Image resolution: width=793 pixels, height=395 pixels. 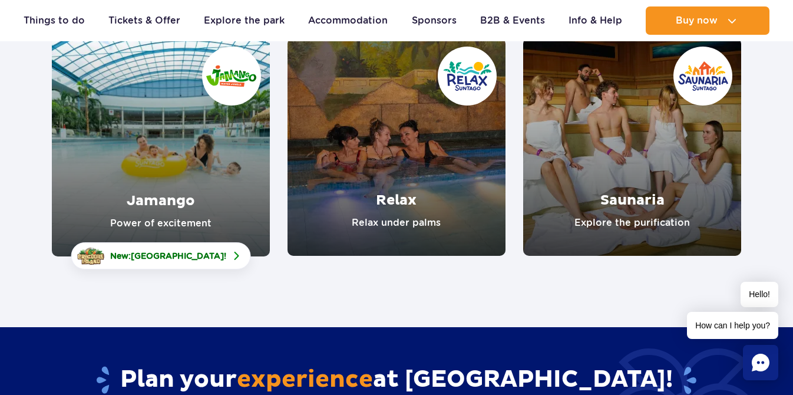 What do you see at coordinates (732, 325) in the screenshot?
I see `span: How can I help you?` at bounding box center [732, 325].